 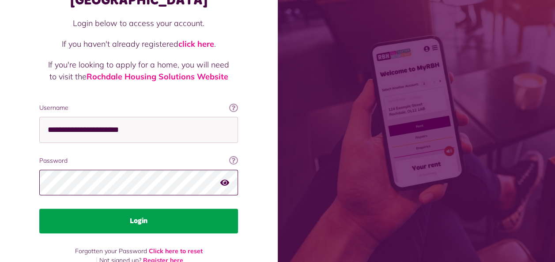 What do you see at coordinates (111, 251) in the screenshot?
I see `span: Forgotten your Password` at bounding box center [111, 251].